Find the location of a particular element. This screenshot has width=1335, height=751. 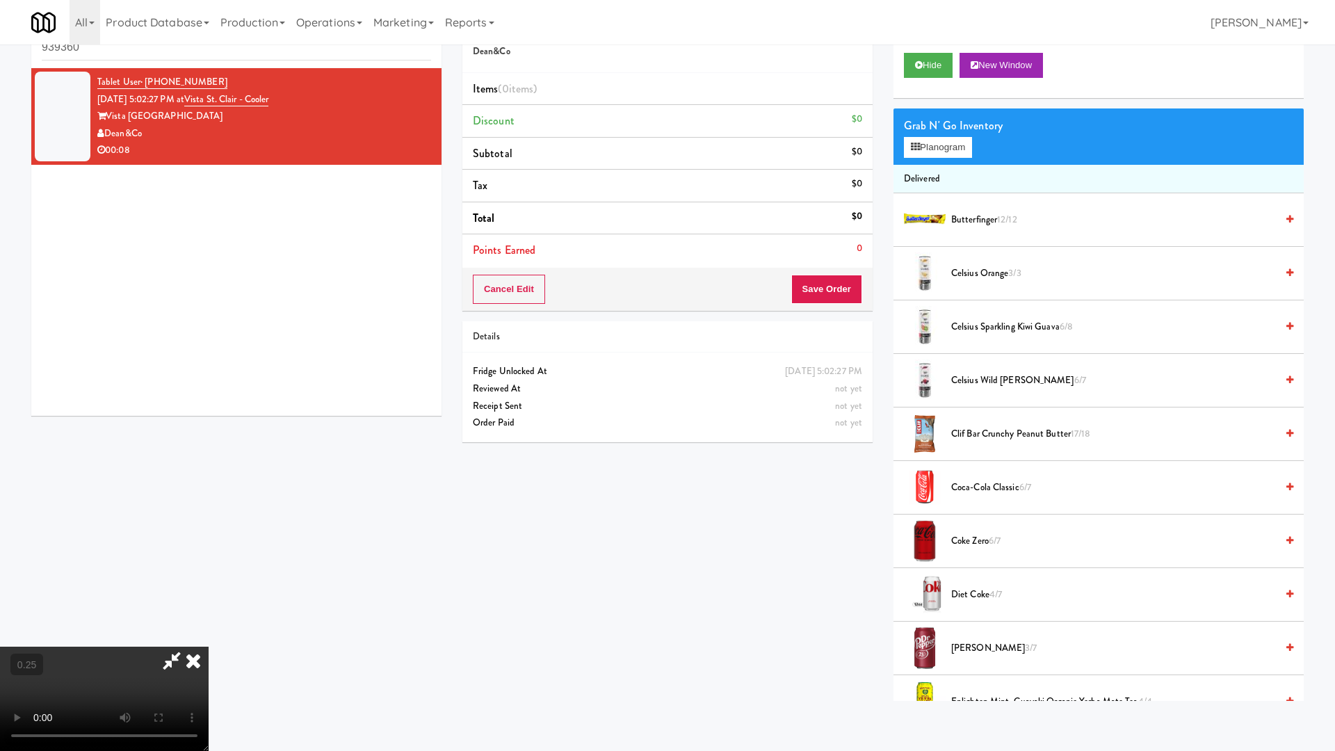

div: Dean&Co is located at coordinates (264, 134).